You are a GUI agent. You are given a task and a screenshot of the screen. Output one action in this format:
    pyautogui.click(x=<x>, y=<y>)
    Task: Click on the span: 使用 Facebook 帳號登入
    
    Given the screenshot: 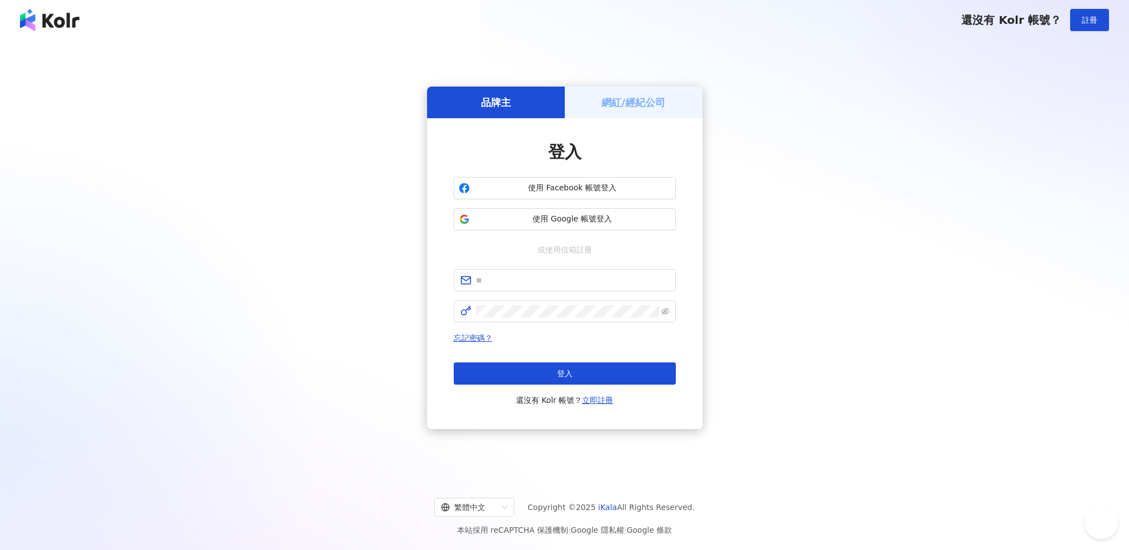 What is the action you would take?
    pyautogui.click(x=573, y=188)
    